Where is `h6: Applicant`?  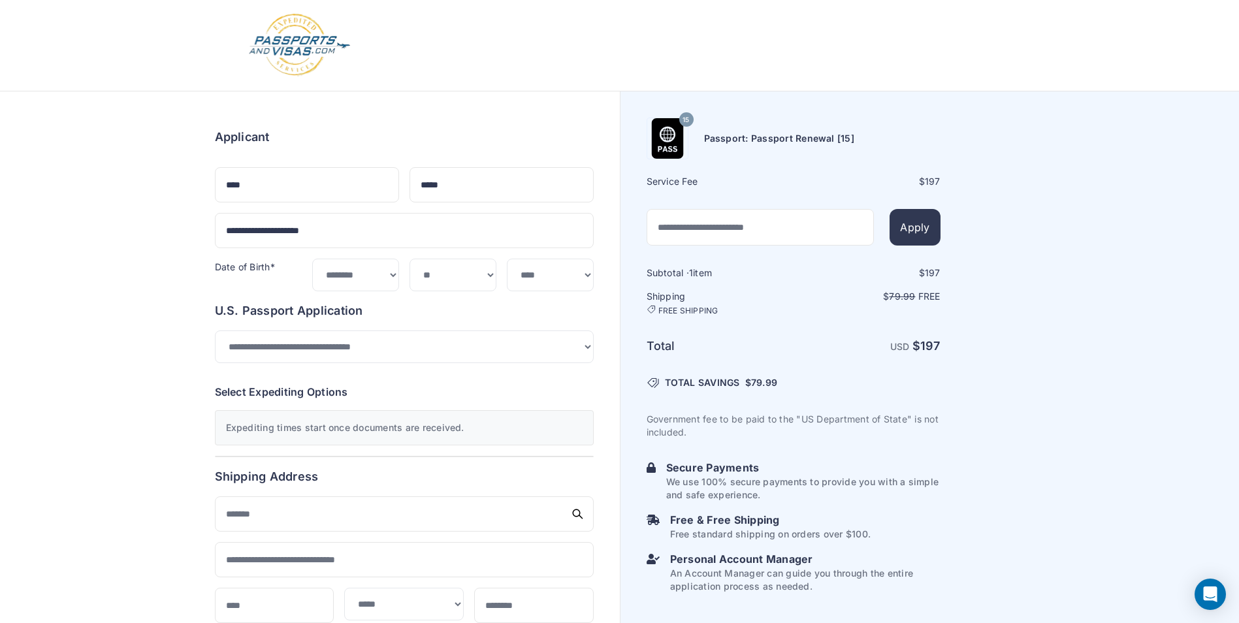 h6: Applicant is located at coordinates (242, 137).